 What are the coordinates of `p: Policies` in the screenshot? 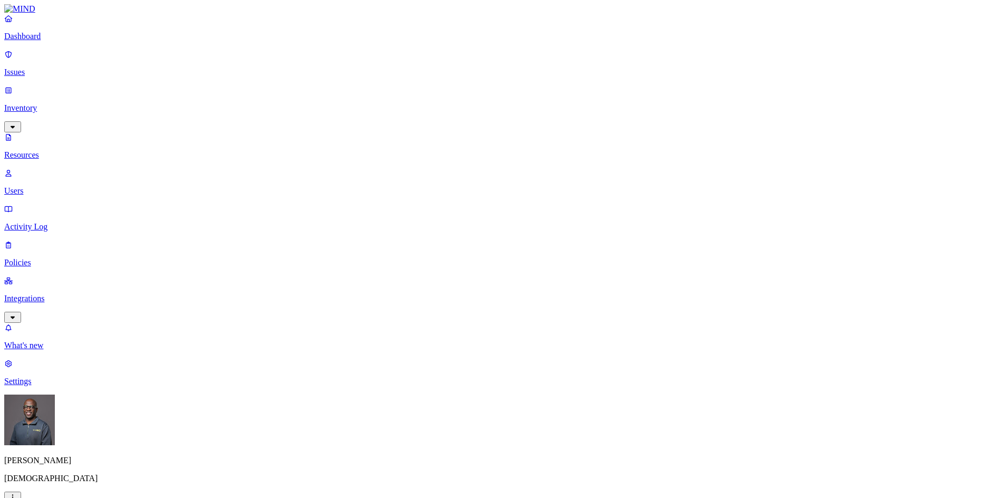 It's located at (502, 263).